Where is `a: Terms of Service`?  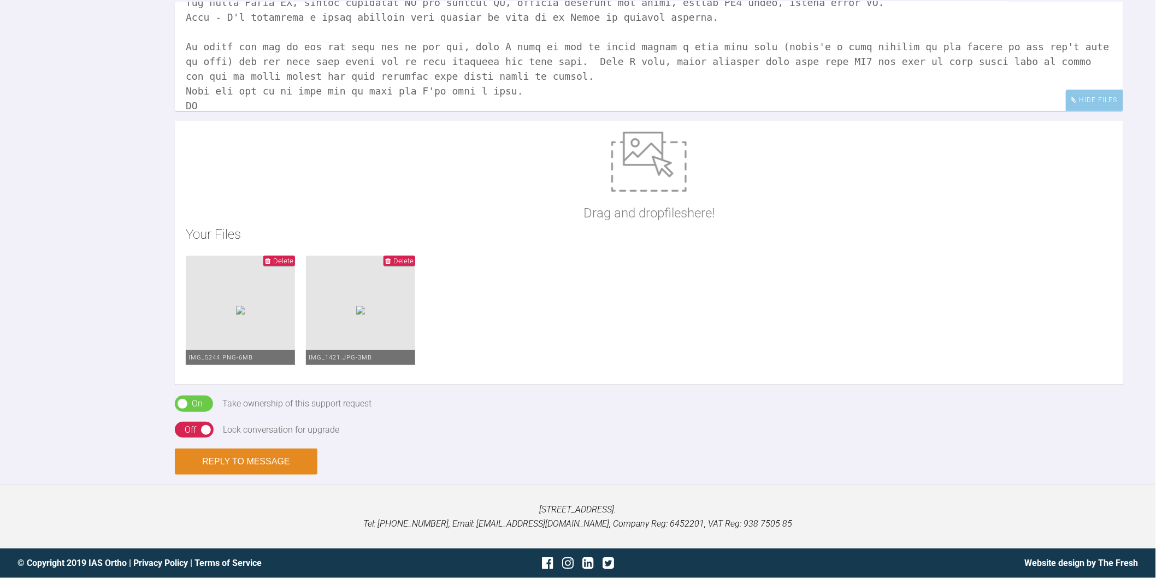 a: Terms of Service is located at coordinates (228, 562).